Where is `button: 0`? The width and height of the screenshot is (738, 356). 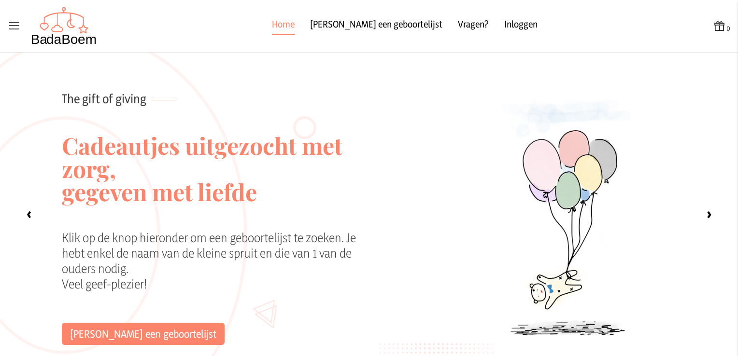
button: 0 is located at coordinates (722, 26).